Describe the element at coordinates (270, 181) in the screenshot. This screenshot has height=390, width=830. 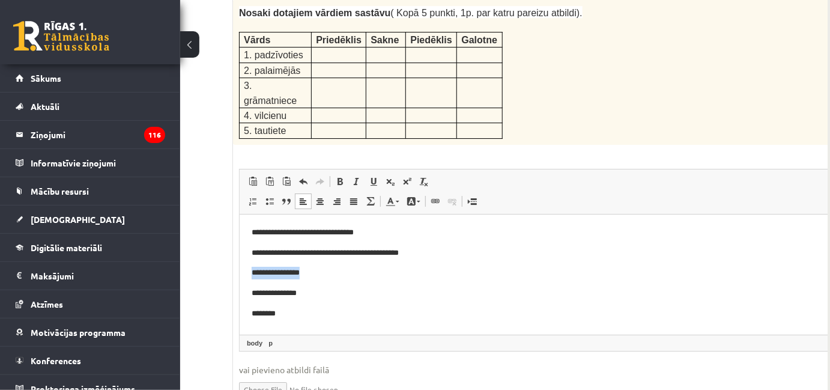
I see `a: Ievietot kā vienkāršu tekstu (vadīšanas taustiņš+pārslēgšanas taustiņš+V)` at that location.